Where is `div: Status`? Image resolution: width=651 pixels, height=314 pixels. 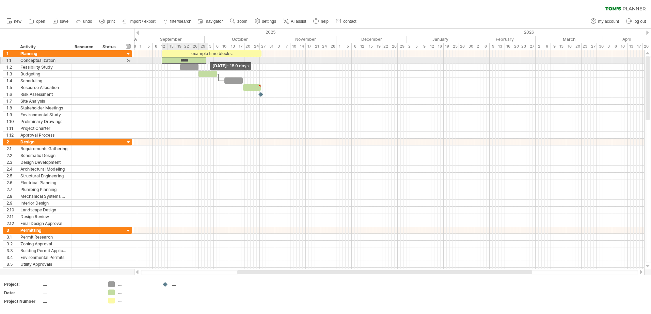
div: Status is located at coordinates (110, 47).